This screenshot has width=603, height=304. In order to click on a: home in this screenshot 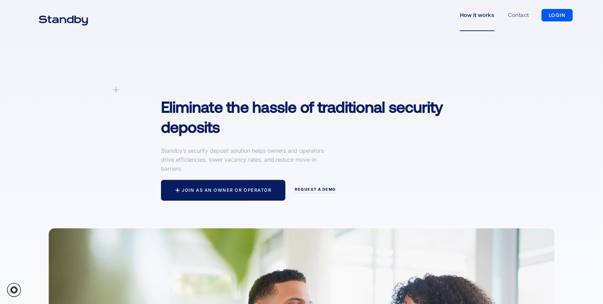, I will do `click(63, 15)`.